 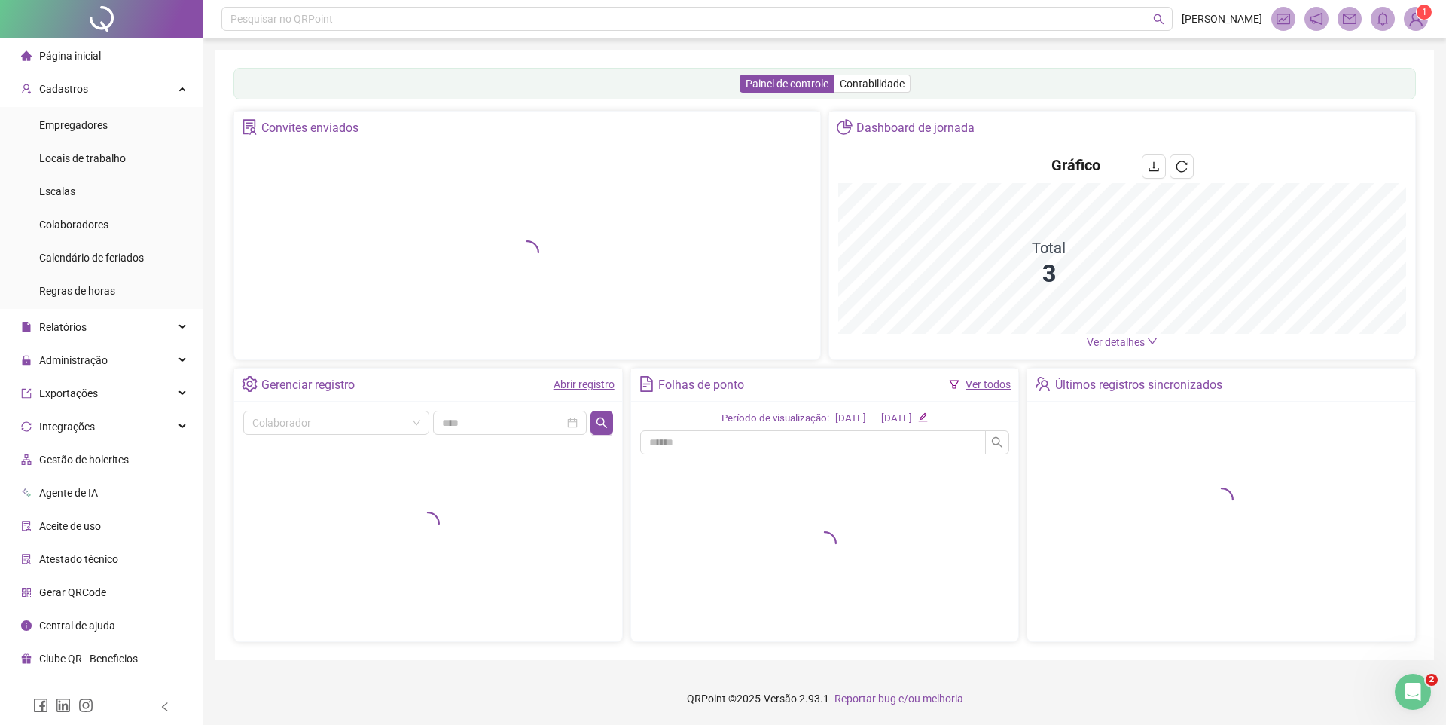 I want to click on span: export, so click(x=26, y=393).